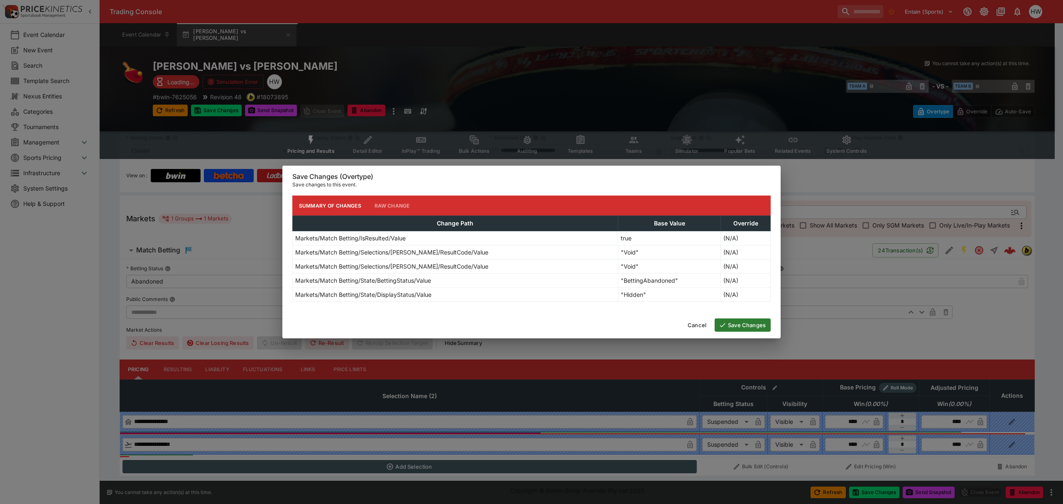 The image size is (1063, 504). I want to click on button: Save Changes, so click(743, 325).